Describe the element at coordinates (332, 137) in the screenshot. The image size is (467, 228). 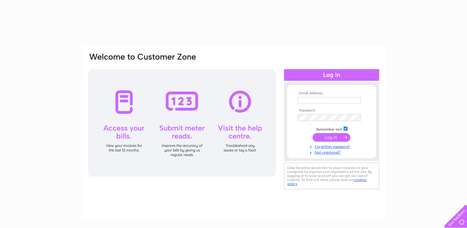
I see `input: Submit` at that location.